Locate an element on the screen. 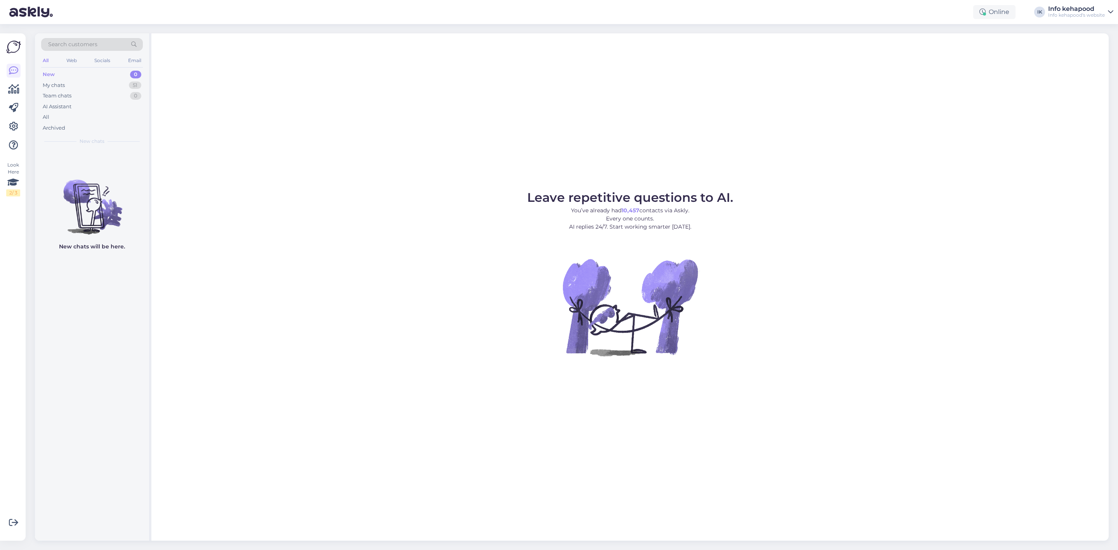 Image resolution: width=1118 pixels, height=550 pixels. div: My chats is located at coordinates (54, 85).